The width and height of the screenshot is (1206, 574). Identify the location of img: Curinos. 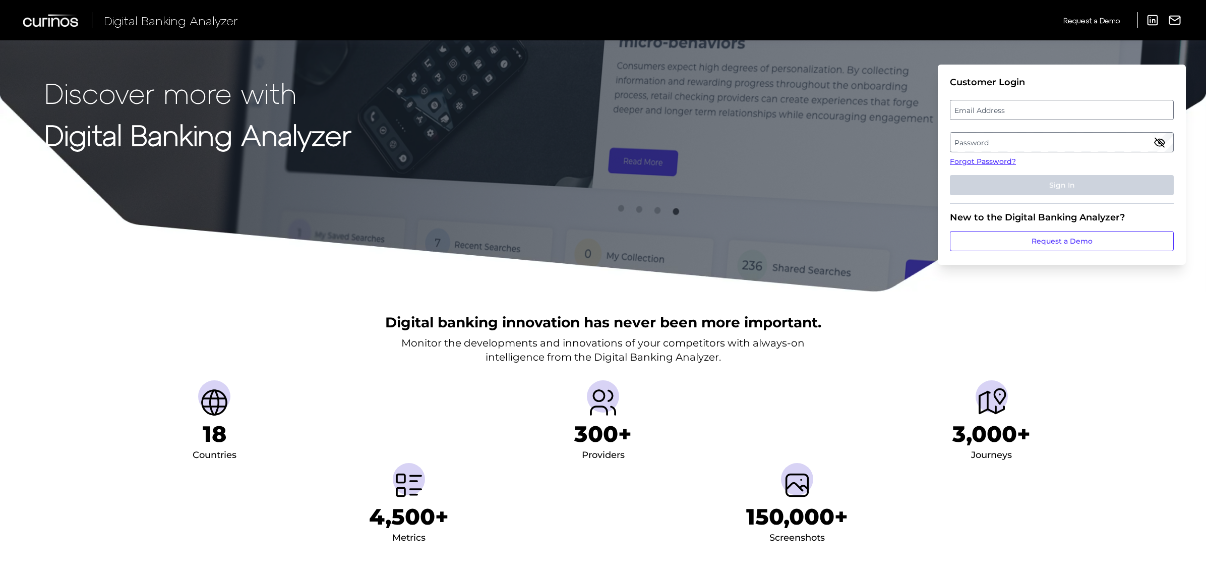
(51, 20).